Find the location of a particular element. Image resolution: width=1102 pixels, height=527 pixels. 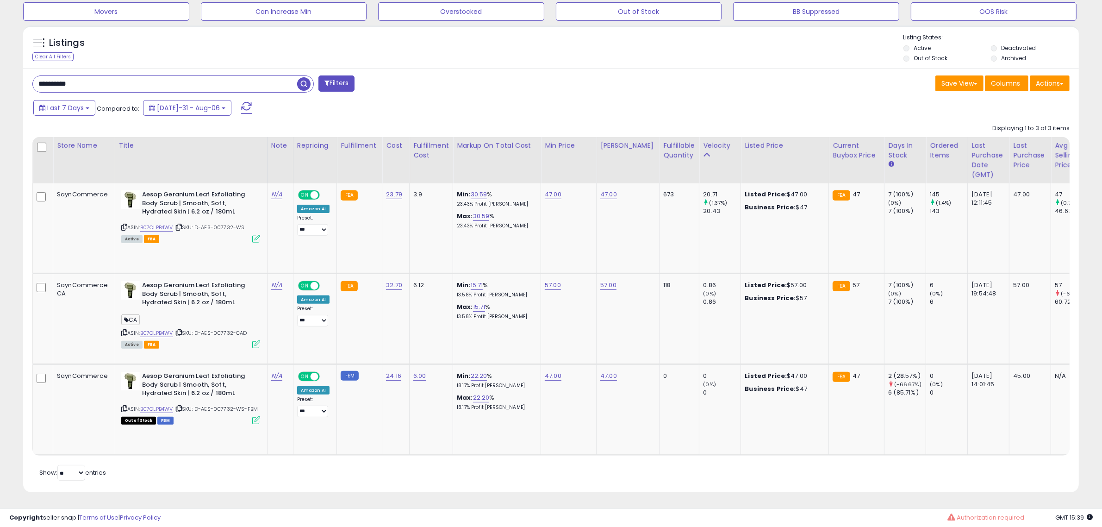

button: Actions is located at coordinates (1049, 83).